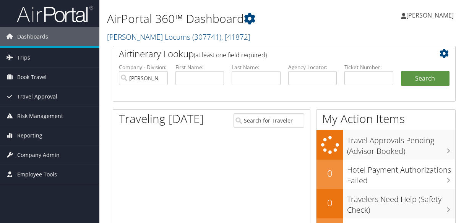 The height and width of the screenshot is (223, 469). What do you see at coordinates (270, 54) in the screenshot?
I see `h2: Airtinerary Lookup` at bounding box center [270, 54].